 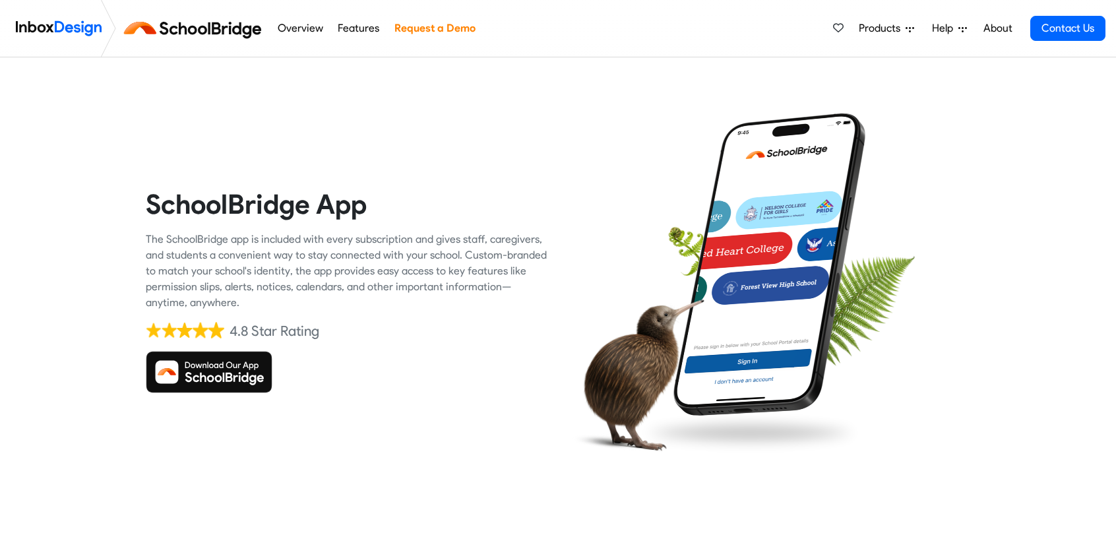 I want to click on a: Request a Demo, so click(x=435, y=28).